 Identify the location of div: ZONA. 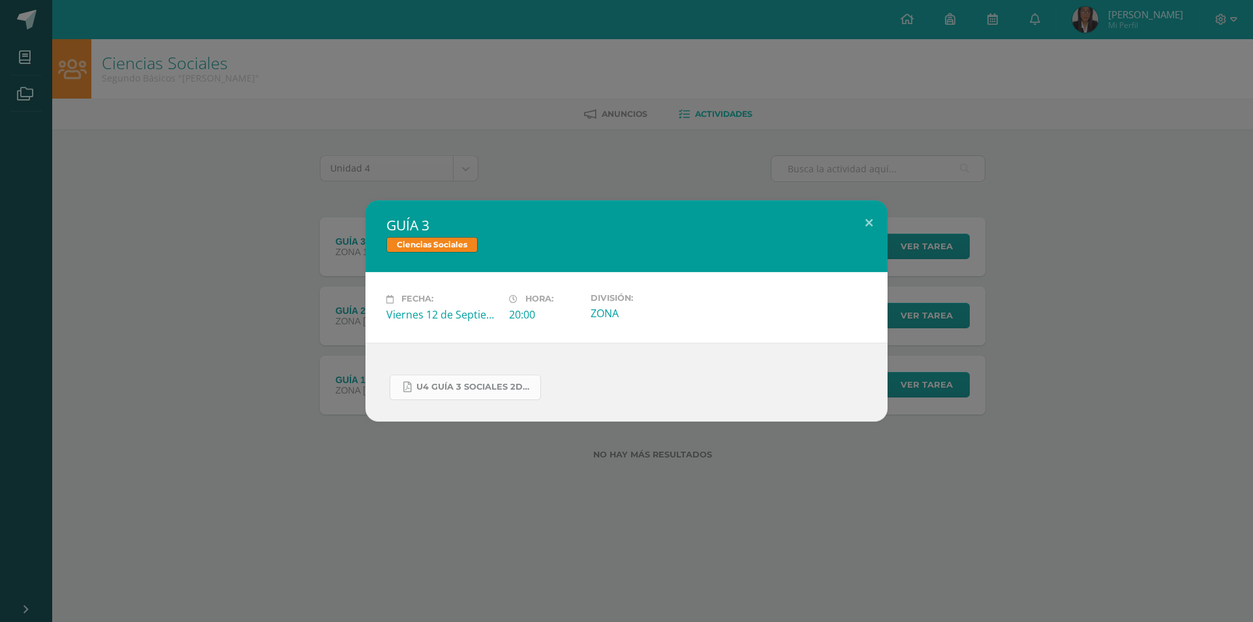
(647, 313).